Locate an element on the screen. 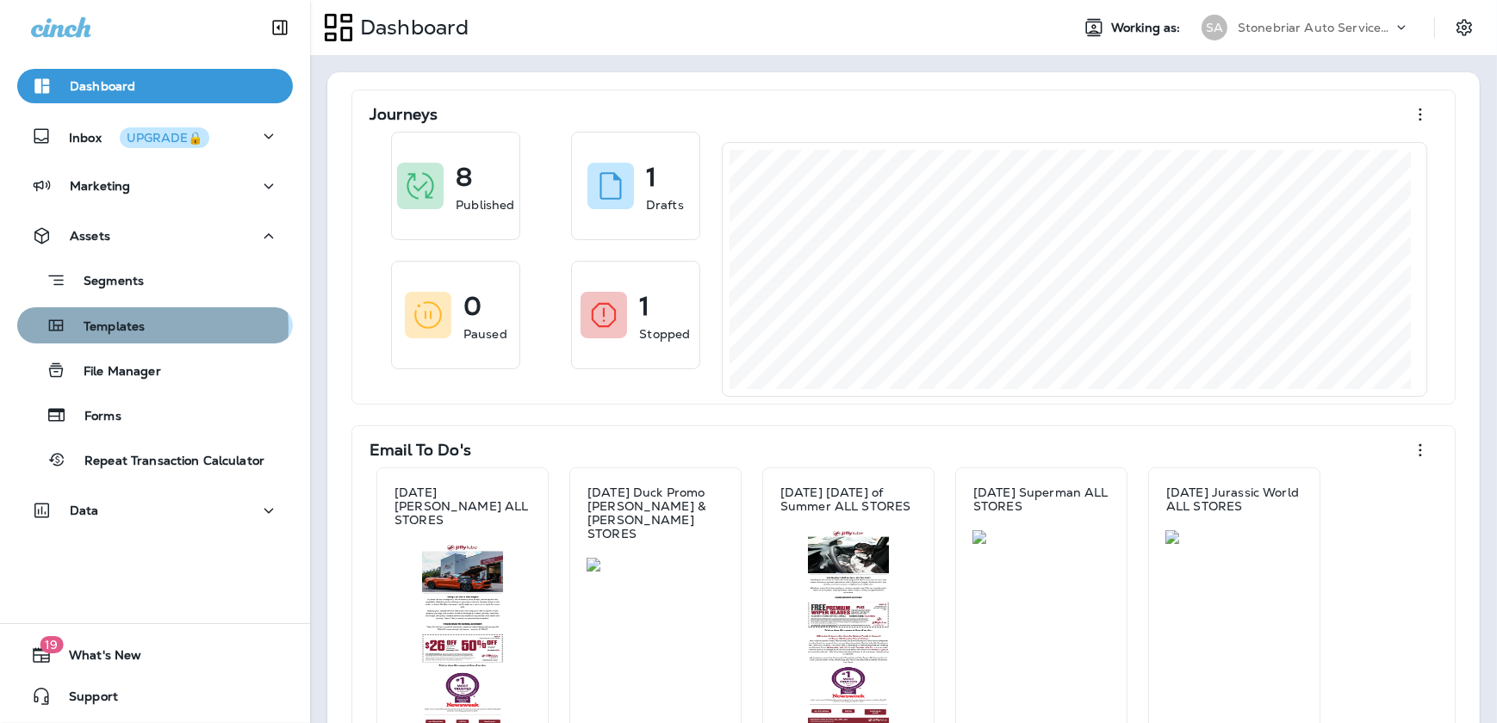 This screenshot has height=723, width=1497. button: Templates is located at coordinates (155, 326).